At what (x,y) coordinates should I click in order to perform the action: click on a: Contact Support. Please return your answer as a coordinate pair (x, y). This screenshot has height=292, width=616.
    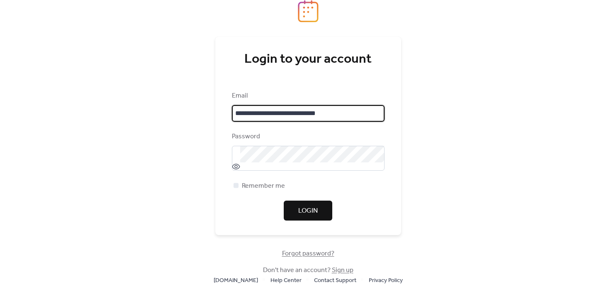
    Looking at the image, I should click on (335, 280).